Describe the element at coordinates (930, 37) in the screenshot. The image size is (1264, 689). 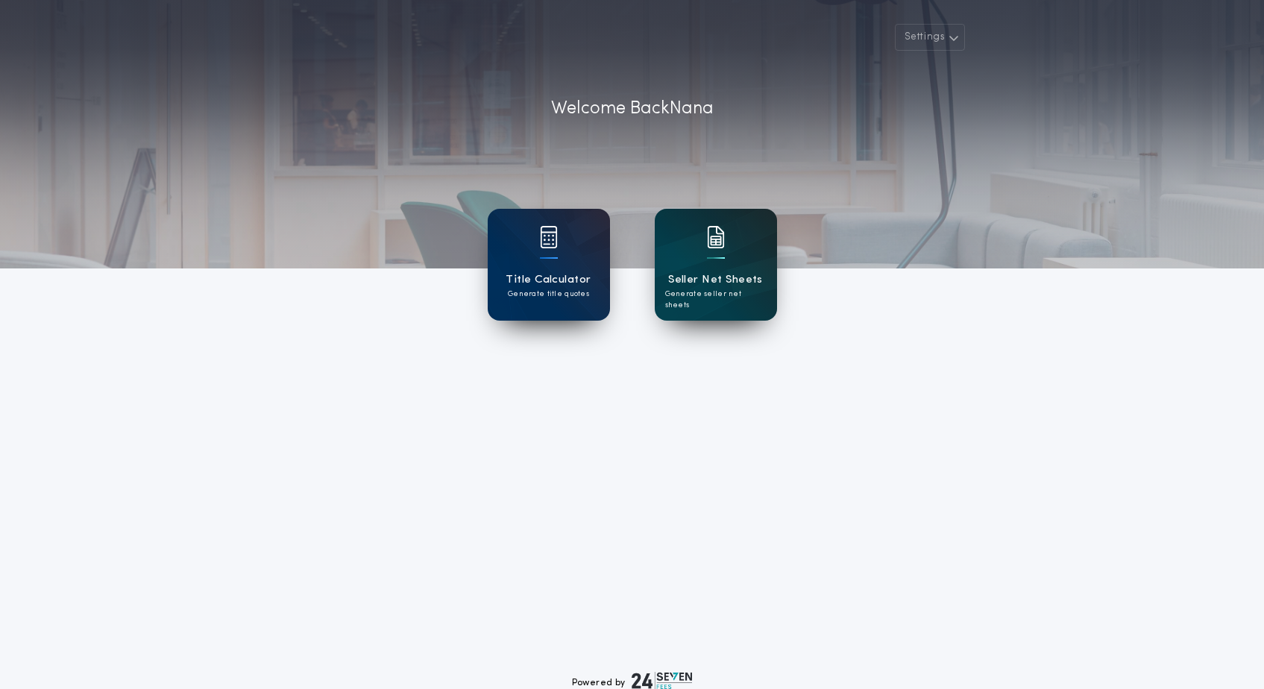
I see `button: Settings` at that location.